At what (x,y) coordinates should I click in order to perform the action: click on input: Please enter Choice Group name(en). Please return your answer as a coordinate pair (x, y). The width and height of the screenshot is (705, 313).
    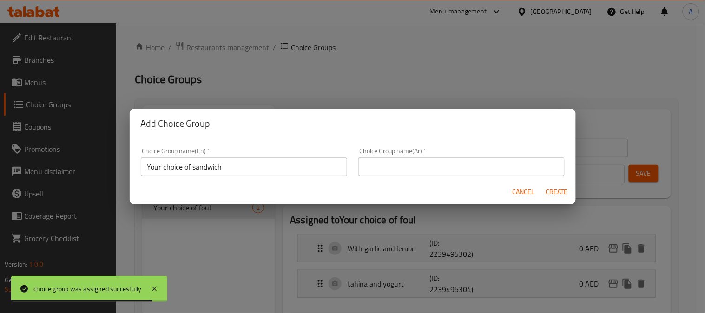
    Looking at the image, I should click on (244, 167).